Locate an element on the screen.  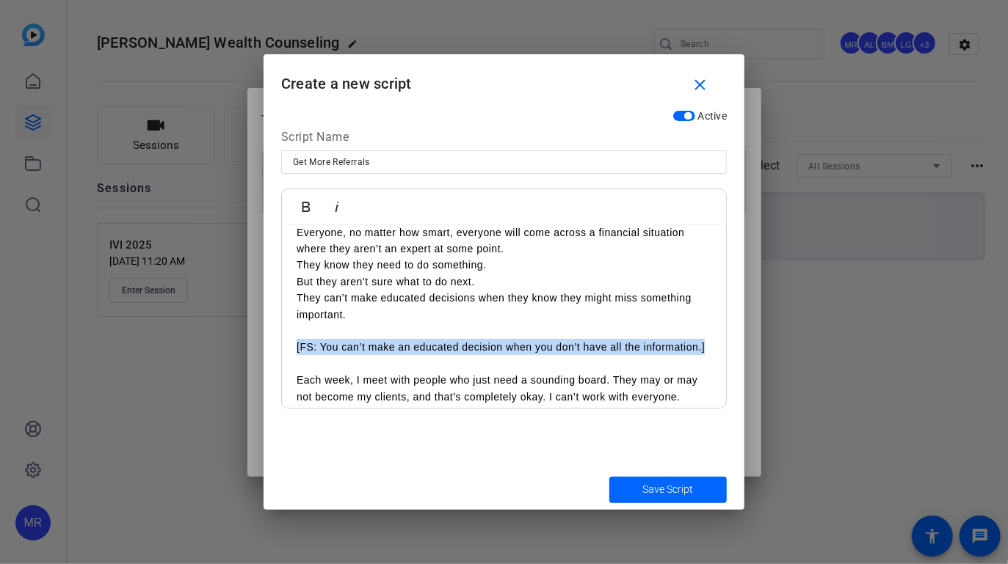
span: Save Script is located at coordinates (668, 490).